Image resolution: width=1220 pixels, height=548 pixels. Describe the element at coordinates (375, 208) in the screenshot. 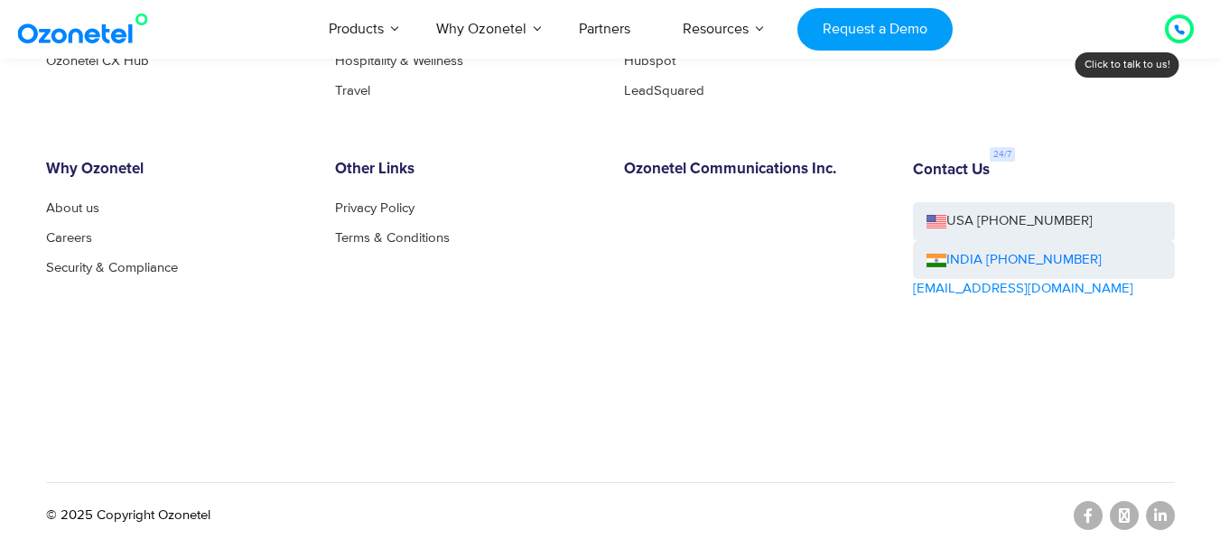

I see `a: Privacy Policy` at that location.